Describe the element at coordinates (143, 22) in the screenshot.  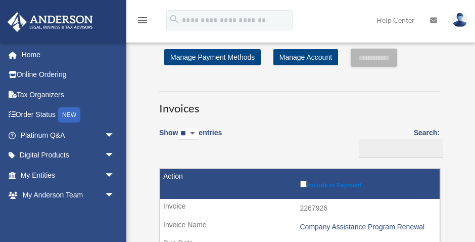
I see `a: menu` at that location.